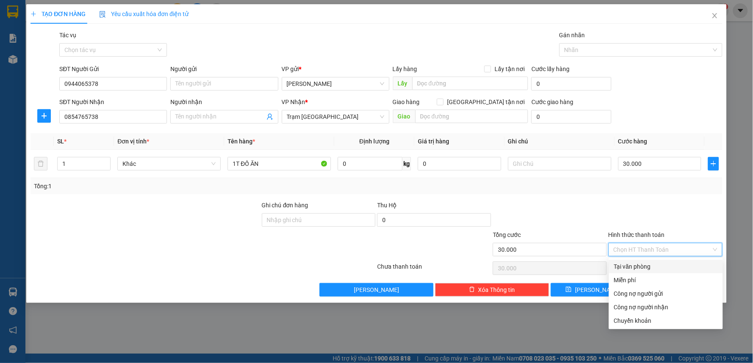 The width and height of the screenshot is (753, 363). What do you see at coordinates (402, 83) in the screenshot?
I see `span: Lấy` at bounding box center [402, 83].